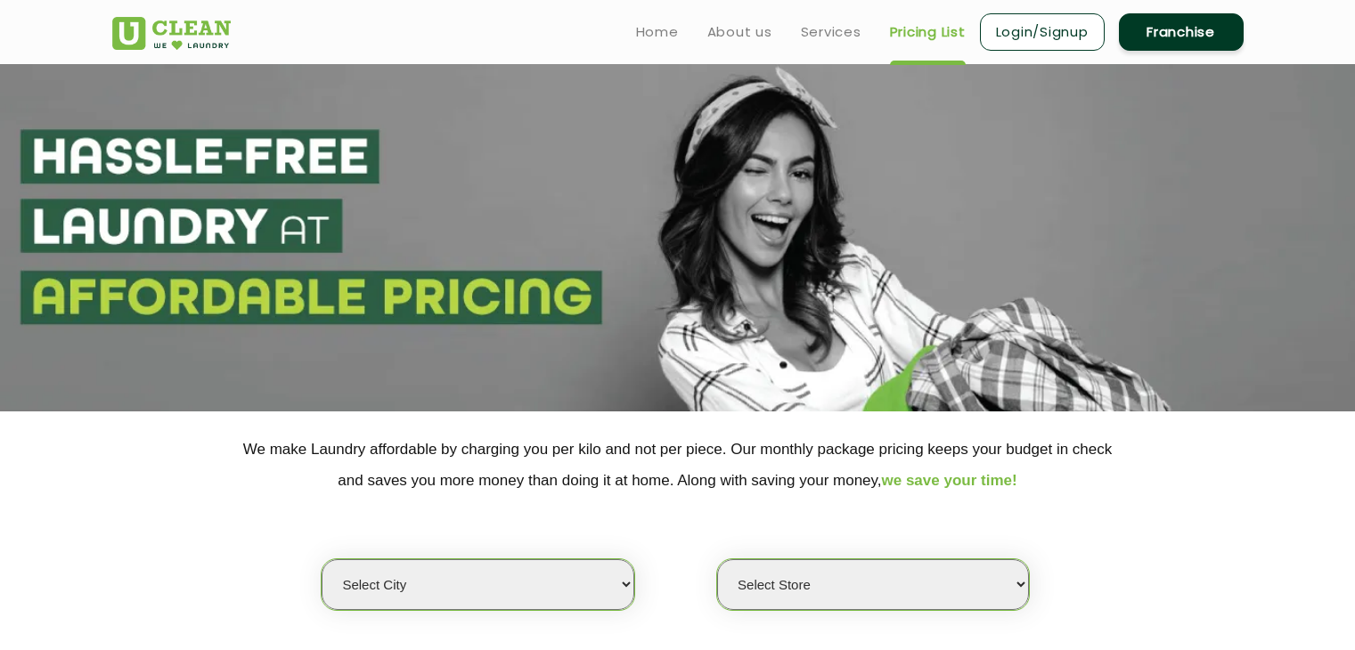 This screenshot has width=1355, height=650. I want to click on a: Home, so click(657, 32).